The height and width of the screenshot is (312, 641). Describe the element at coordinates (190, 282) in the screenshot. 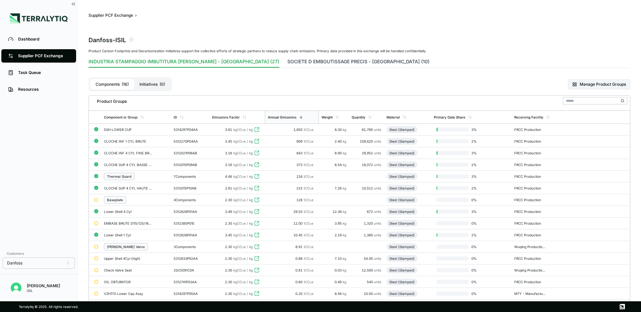

I see `div: 5312741P03AA` at that location.